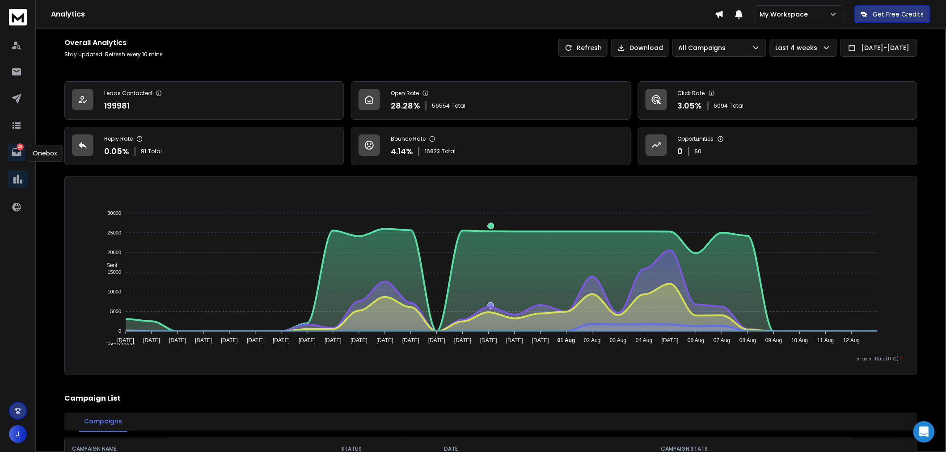 The height and width of the screenshot is (452, 946). I want to click on span: Total Opens, so click(117, 345).